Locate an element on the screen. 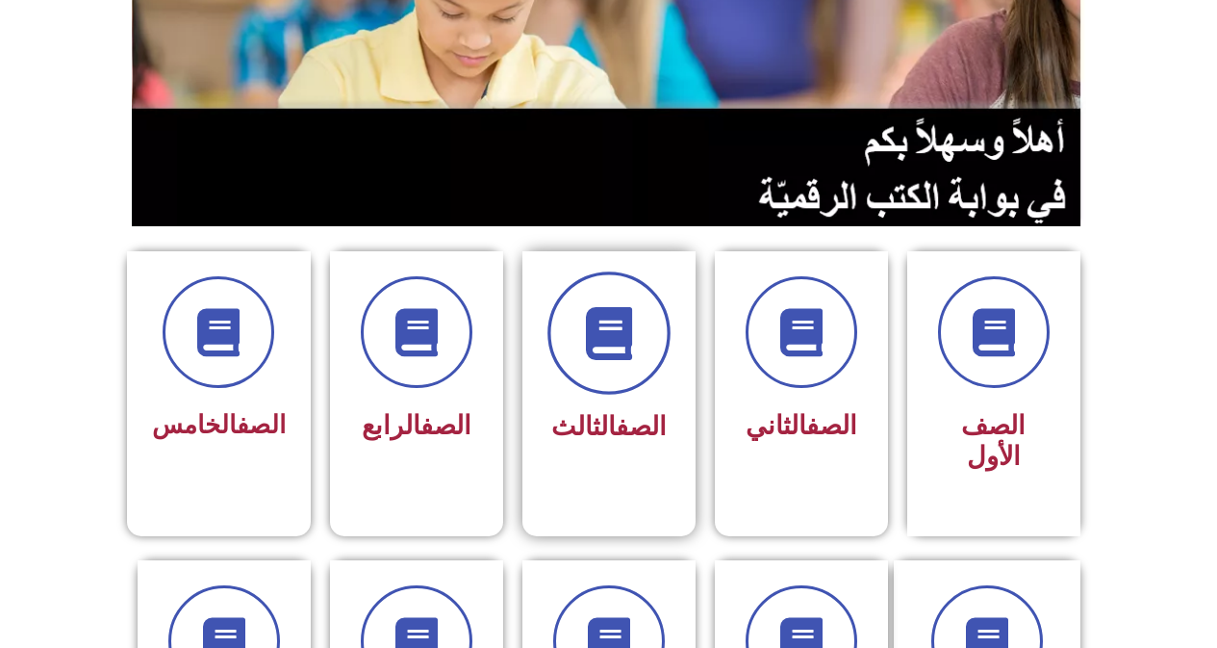 The width and height of the screenshot is (1217, 648). span: الثالث is located at coordinates (609, 426).